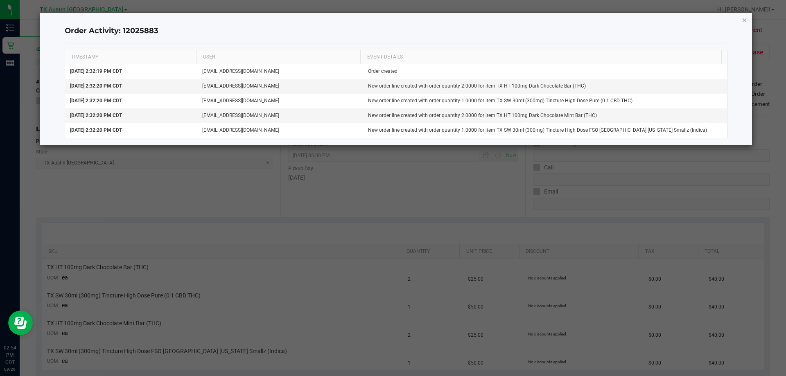 Image resolution: width=786 pixels, height=376 pixels. What do you see at coordinates (540, 57) in the screenshot?
I see `th: EVENT DETAILS` at bounding box center [540, 57].